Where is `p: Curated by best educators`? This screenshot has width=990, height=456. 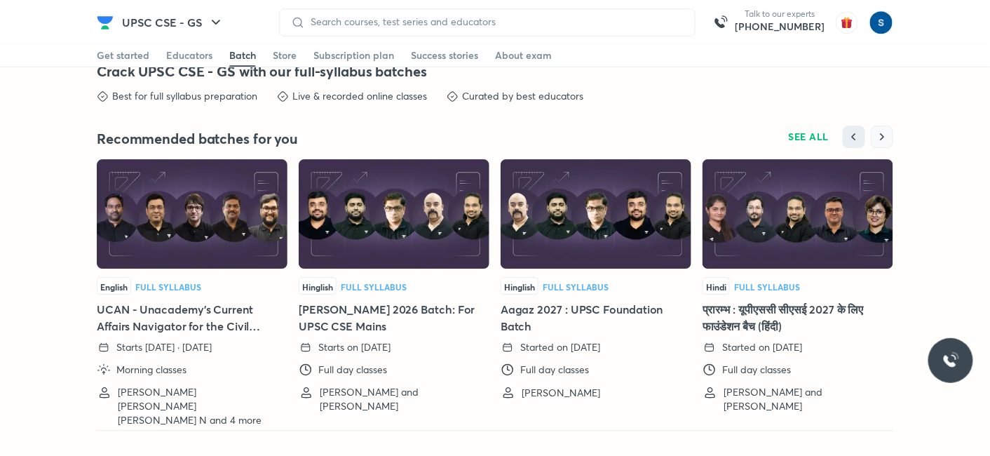 p: Curated by best educators is located at coordinates (522, 96).